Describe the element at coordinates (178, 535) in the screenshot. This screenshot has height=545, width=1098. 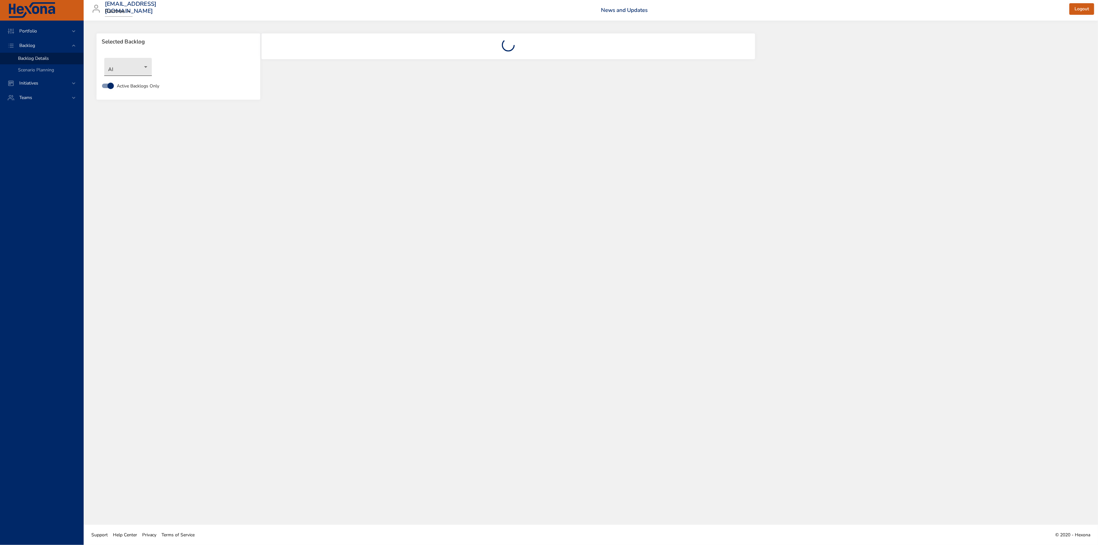
I see `span: Terms of Service` at that location.